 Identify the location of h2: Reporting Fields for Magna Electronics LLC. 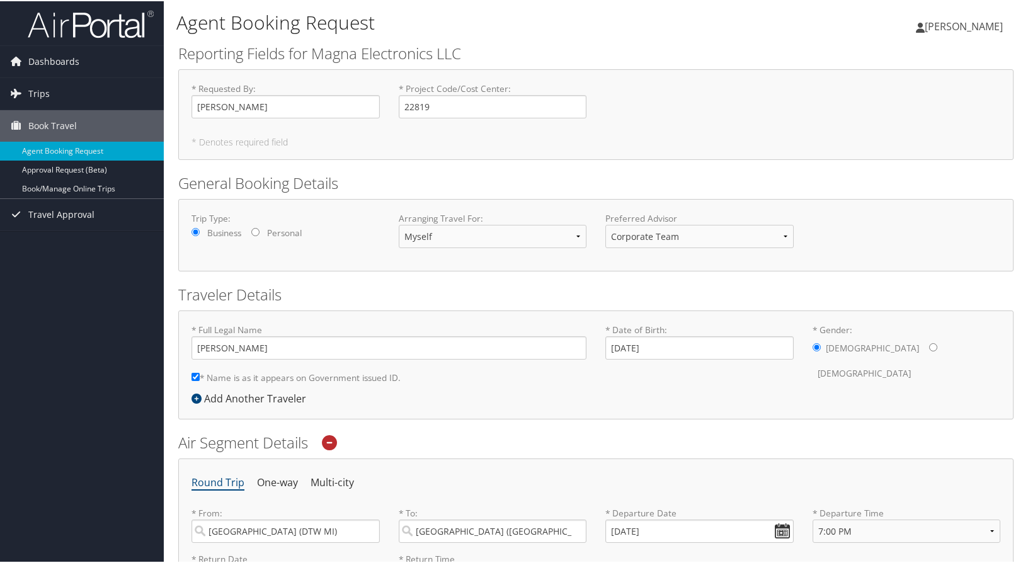
(596, 52).